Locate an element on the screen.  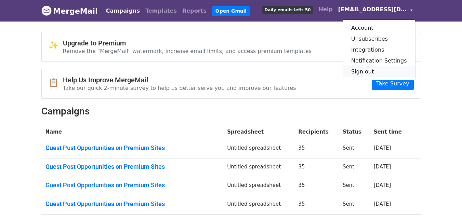
h2: Campaigns is located at coordinates (231, 111).